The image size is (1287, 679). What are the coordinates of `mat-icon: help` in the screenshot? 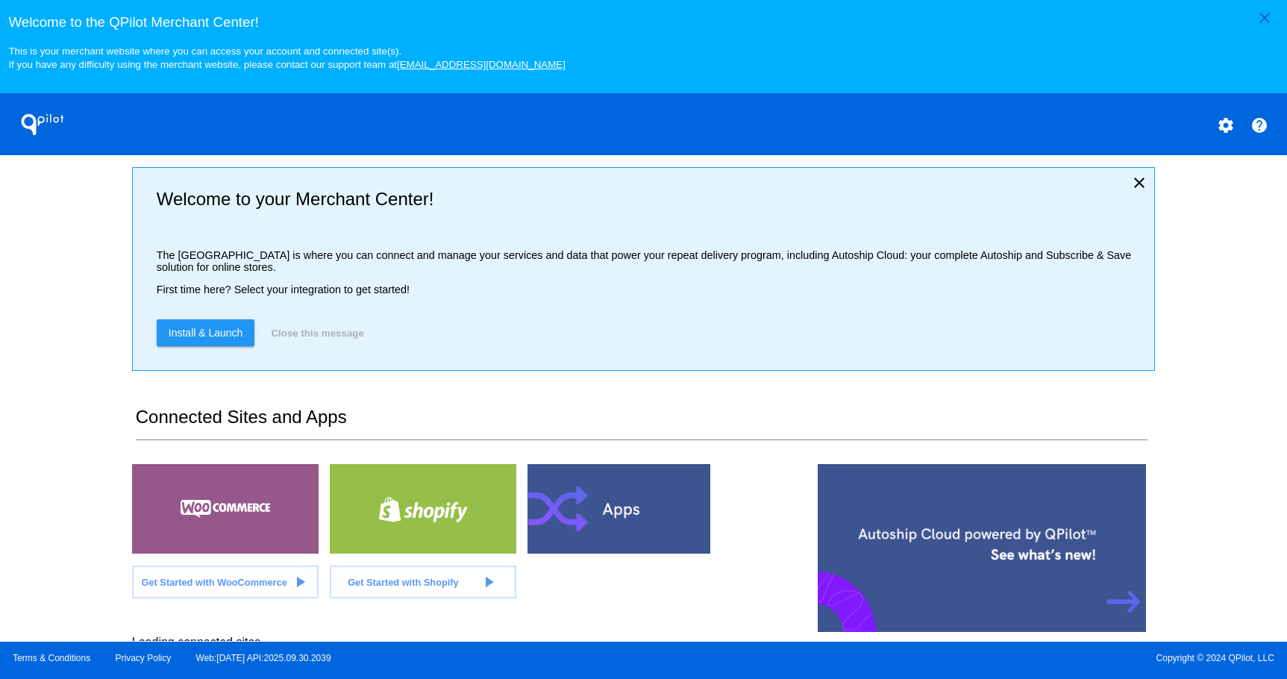 It's located at (1260, 125).